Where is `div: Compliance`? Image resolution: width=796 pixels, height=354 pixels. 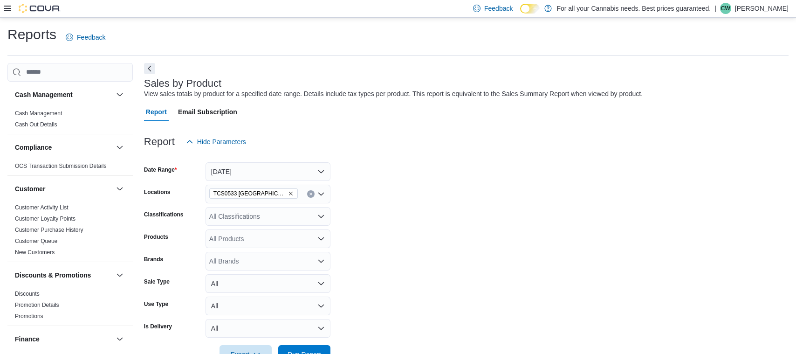
div: Compliance is located at coordinates (70, 168).